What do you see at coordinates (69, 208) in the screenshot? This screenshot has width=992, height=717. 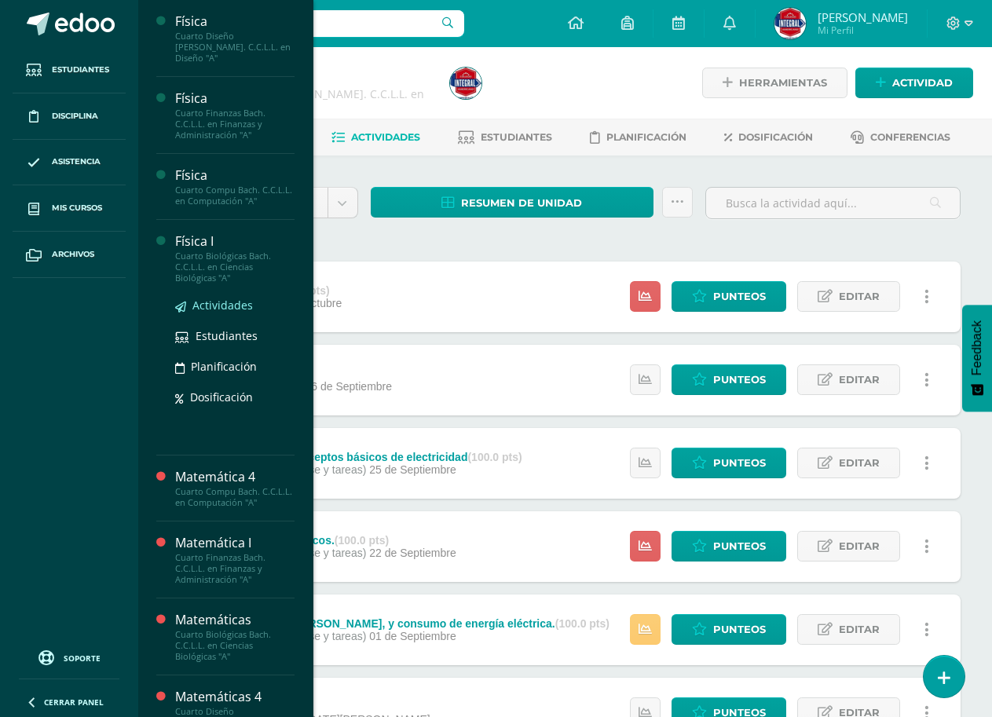 I see `a: Mis cursos` at bounding box center [69, 208].